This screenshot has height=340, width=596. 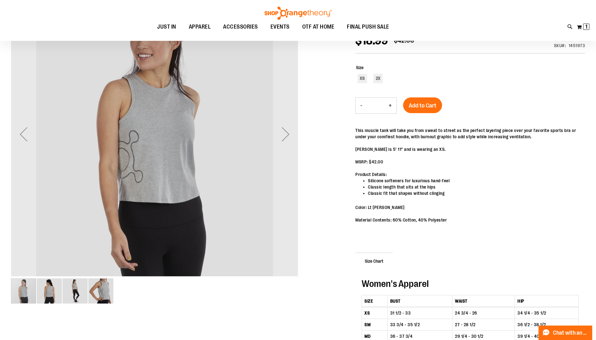 What do you see at coordinates (75, 291) in the screenshot?
I see `img: Alternate image #2 for 1451973` at bounding box center [75, 291].